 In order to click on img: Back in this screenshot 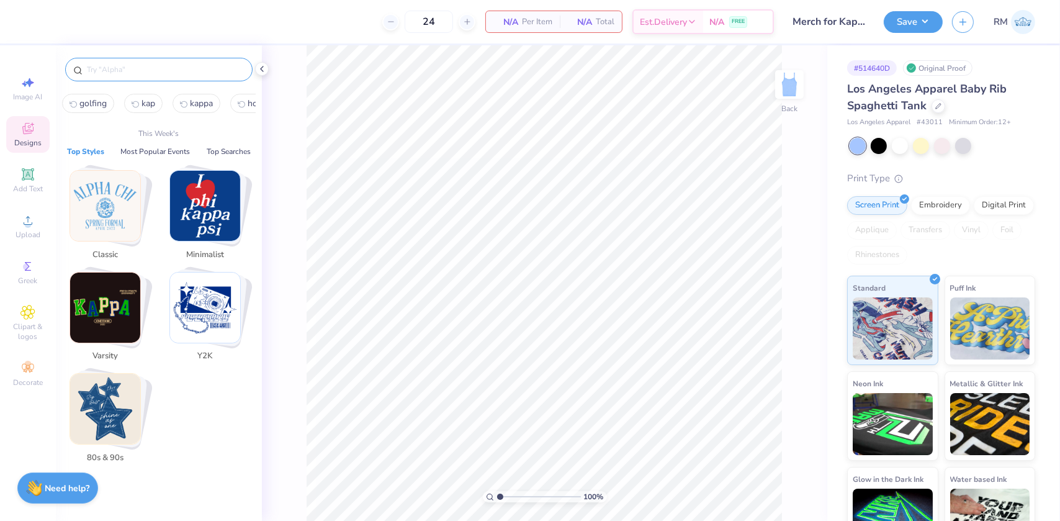, I will do `click(789, 84)`.